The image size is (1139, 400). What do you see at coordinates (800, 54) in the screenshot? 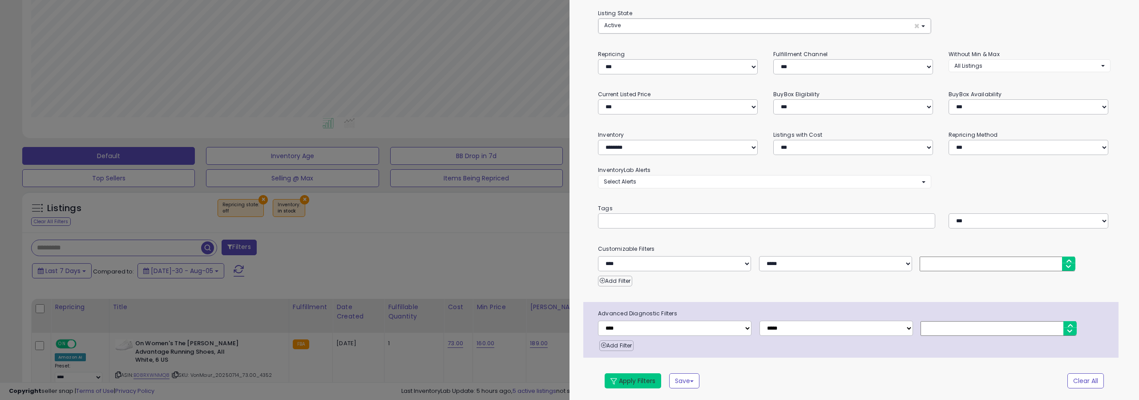
I see `small: Fulfillment Channel` at bounding box center [800, 54].